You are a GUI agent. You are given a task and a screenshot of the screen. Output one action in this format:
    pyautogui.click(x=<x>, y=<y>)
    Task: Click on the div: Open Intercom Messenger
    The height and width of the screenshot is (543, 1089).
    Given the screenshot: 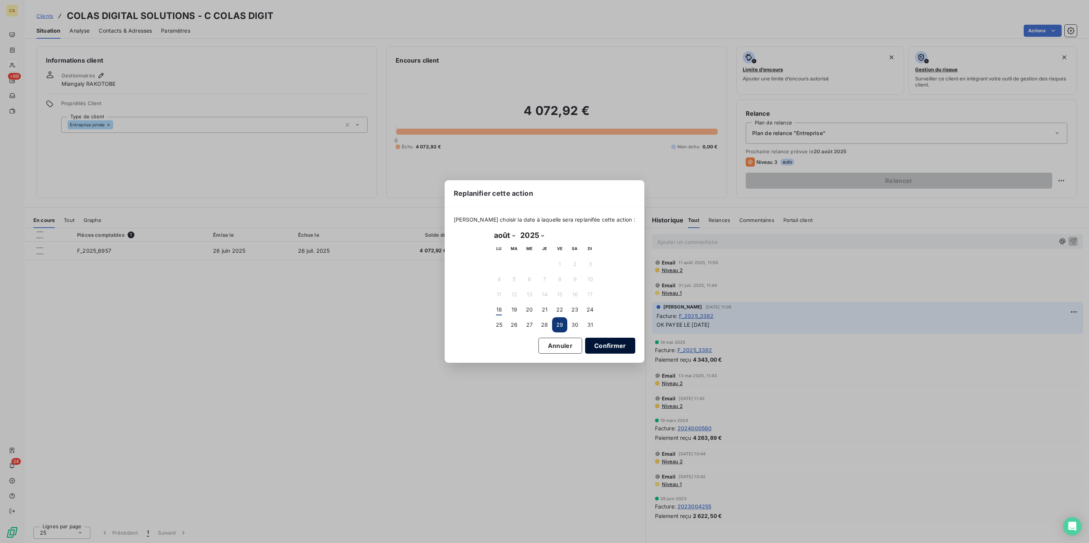 What is the action you would take?
    pyautogui.click(x=1072, y=527)
    